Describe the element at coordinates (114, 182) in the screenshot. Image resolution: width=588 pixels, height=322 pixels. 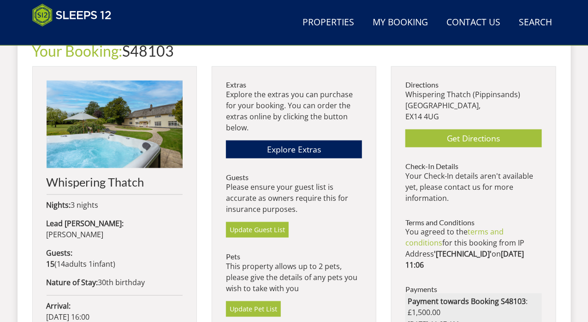
I see `h2: Whispering Thatch` at that location.